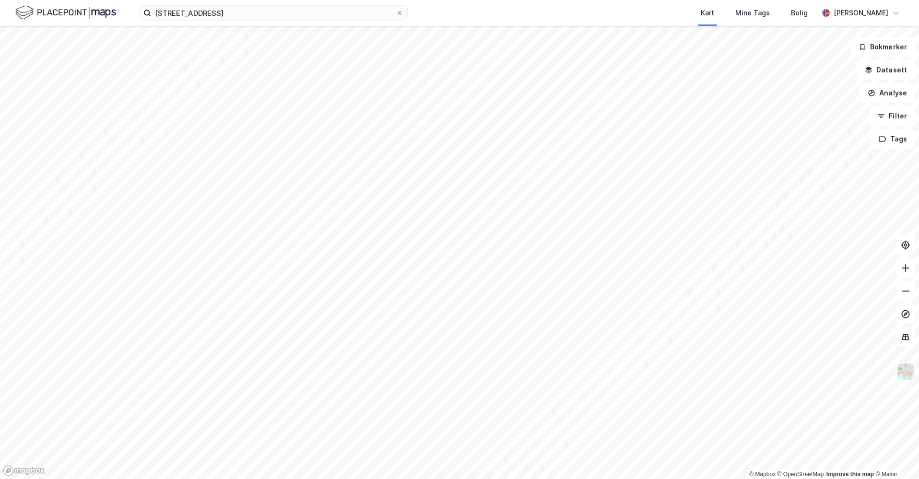 The height and width of the screenshot is (479, 919). What do you see at coordinates (906, 372) in the screenshot?
I see `img: Z` at bounding box center [906, 372].